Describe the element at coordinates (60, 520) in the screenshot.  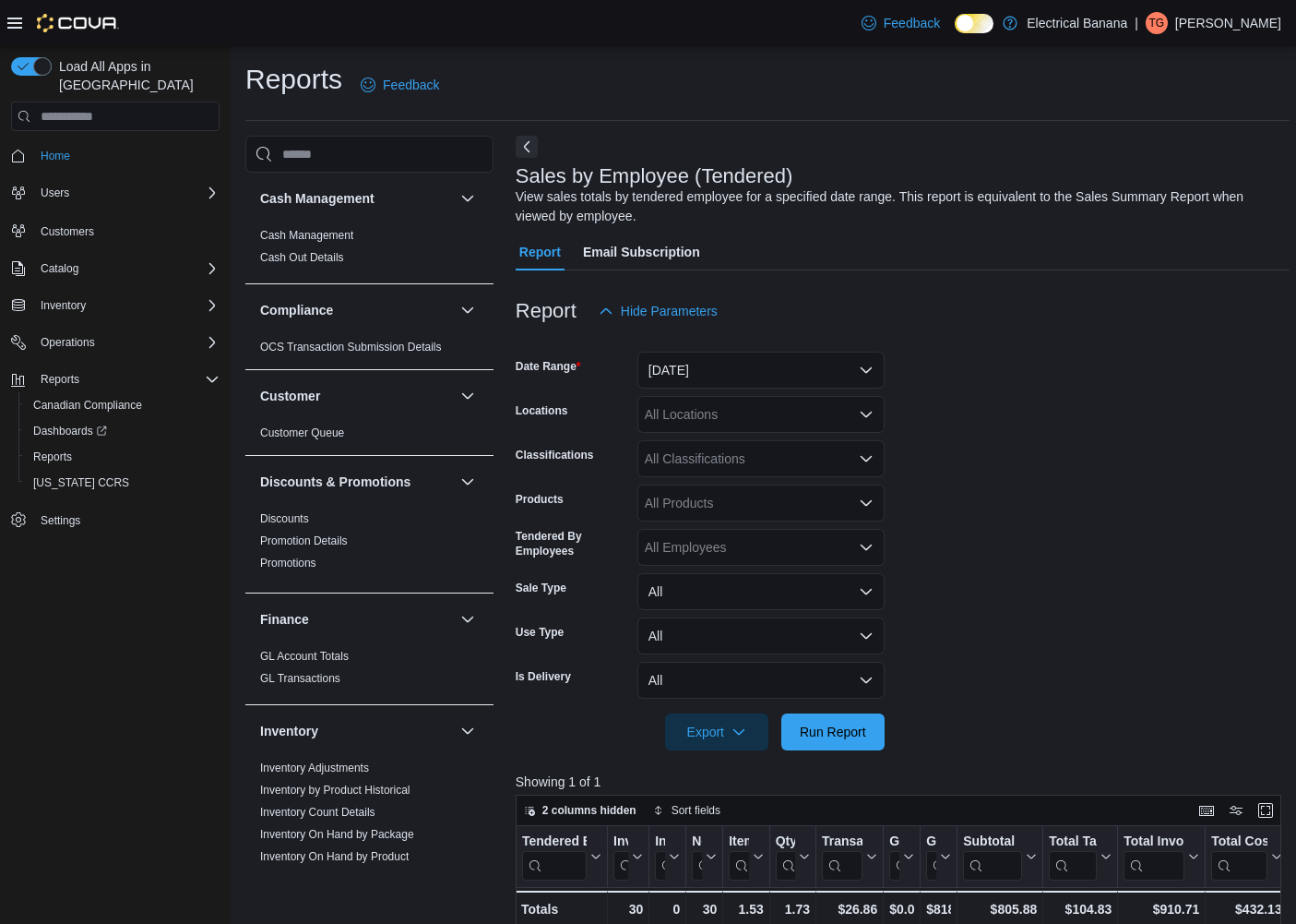
I see `a: Settings` at that location.